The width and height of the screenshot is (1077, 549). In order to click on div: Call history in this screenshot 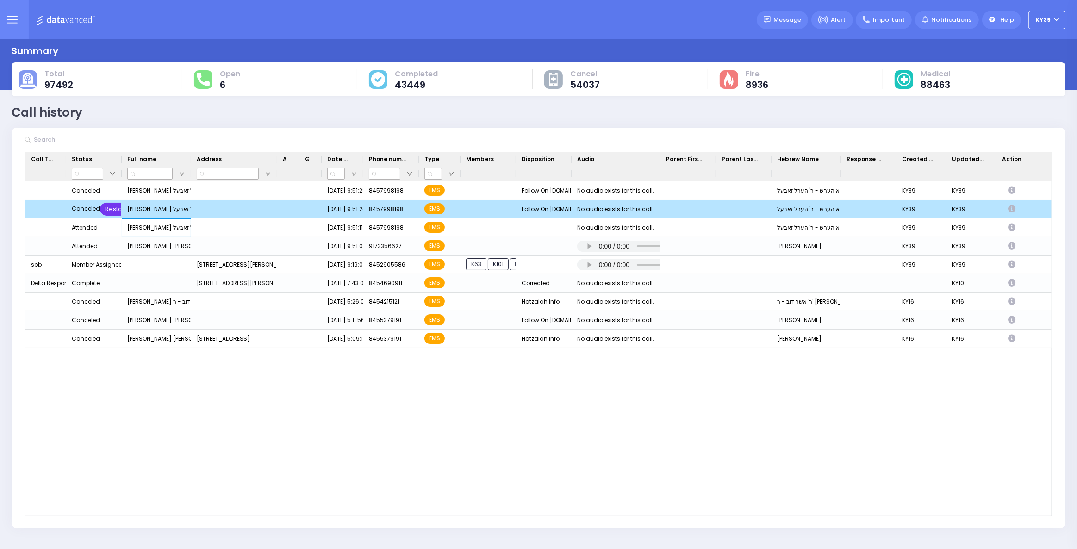, I will do `click(47, 112)`.